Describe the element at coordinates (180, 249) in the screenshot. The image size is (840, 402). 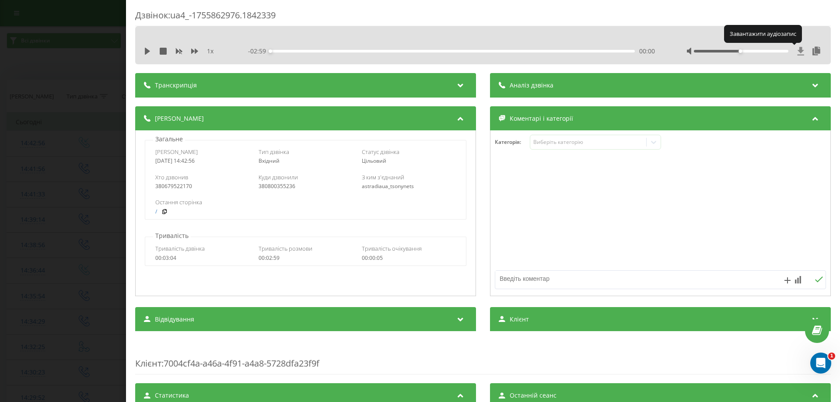
I see `span: Тривалість дзвінка` at that location.